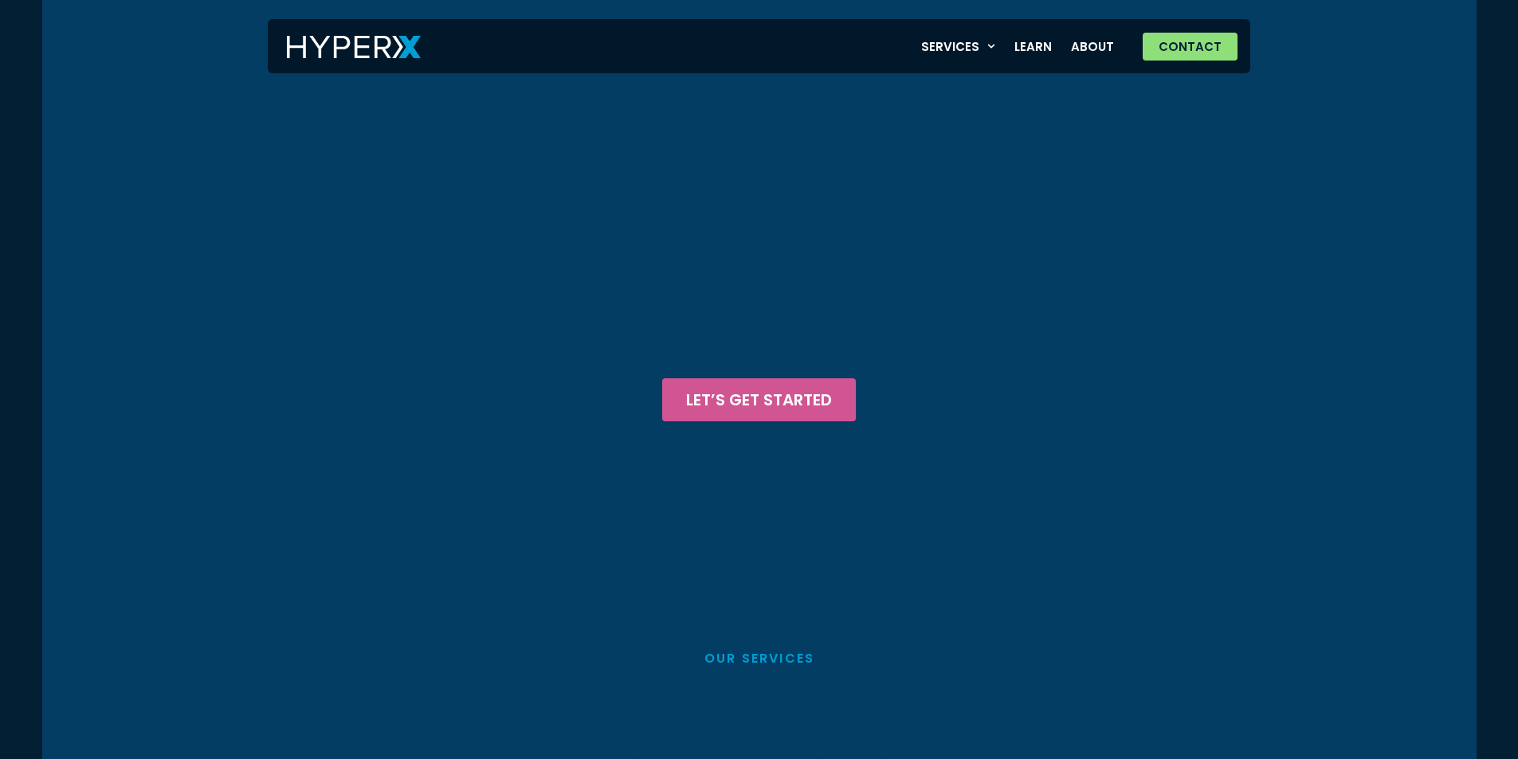 This screenshot has width=1518, height=759. What do you see at coordinates (1093, 46) in the screenshot?
I see `a: About` at bounding box center [1093, 46].